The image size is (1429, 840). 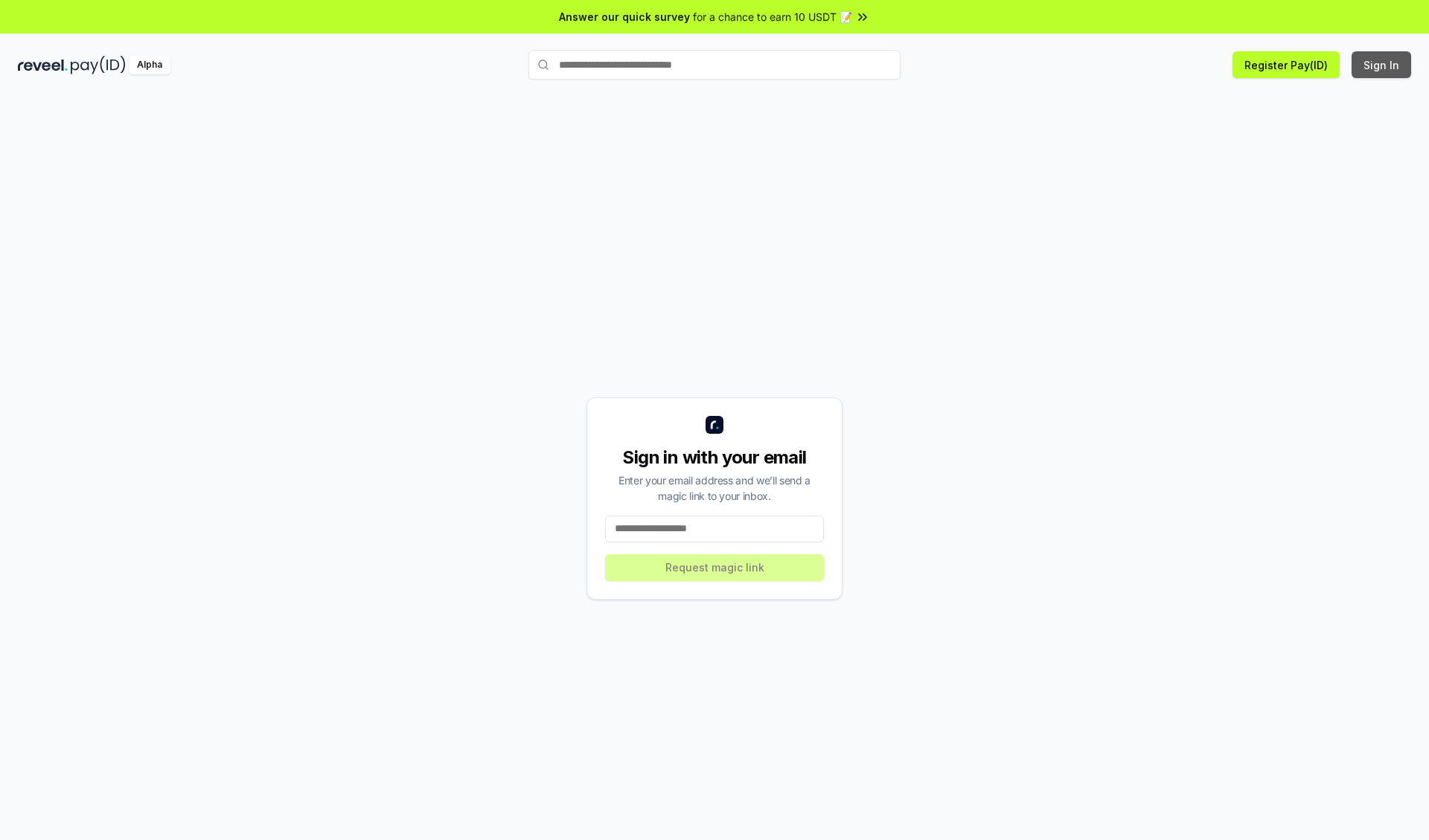 What do you see at coordinates (1287, 65) in the screenshot?
I see `button: Register Pay(ID)` at bounding box center [1287, 65].